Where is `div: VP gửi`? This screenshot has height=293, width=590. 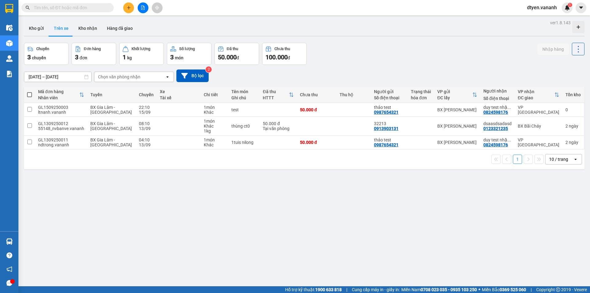 div: VP gửi is located at coordinates (455, 92).